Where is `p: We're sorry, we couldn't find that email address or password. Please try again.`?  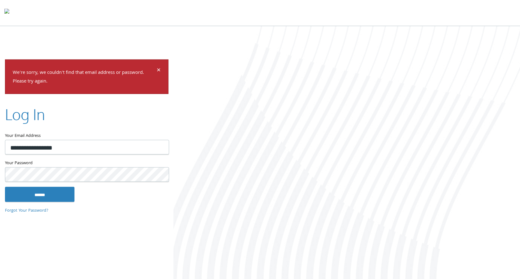
p: We're sorry, we couldn't find that email address or password. Please try again. is located at coordinates (84, 77).